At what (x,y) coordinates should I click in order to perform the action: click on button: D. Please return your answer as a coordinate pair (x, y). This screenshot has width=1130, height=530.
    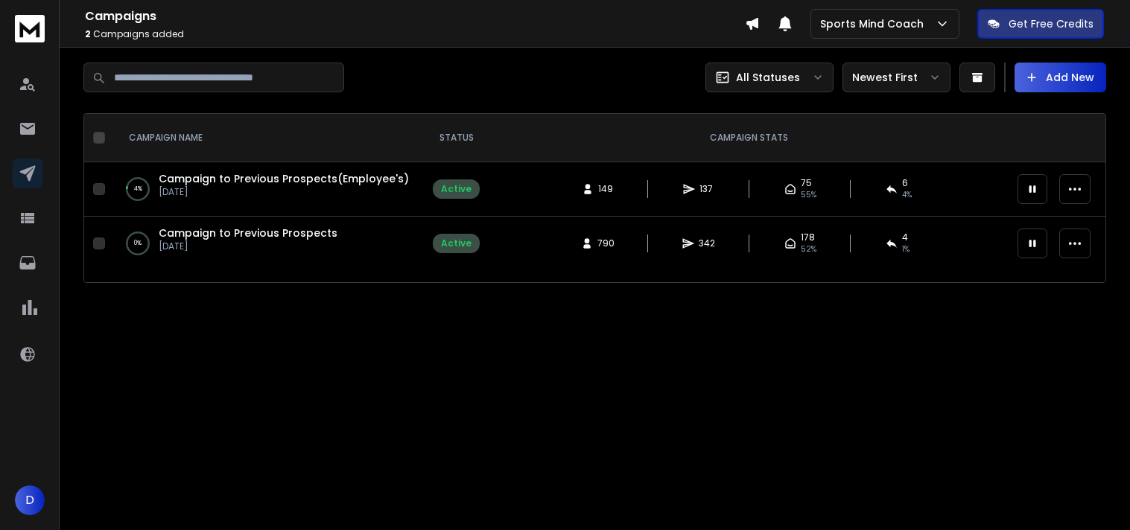
    Looking at the image, I should click on (30, 500).